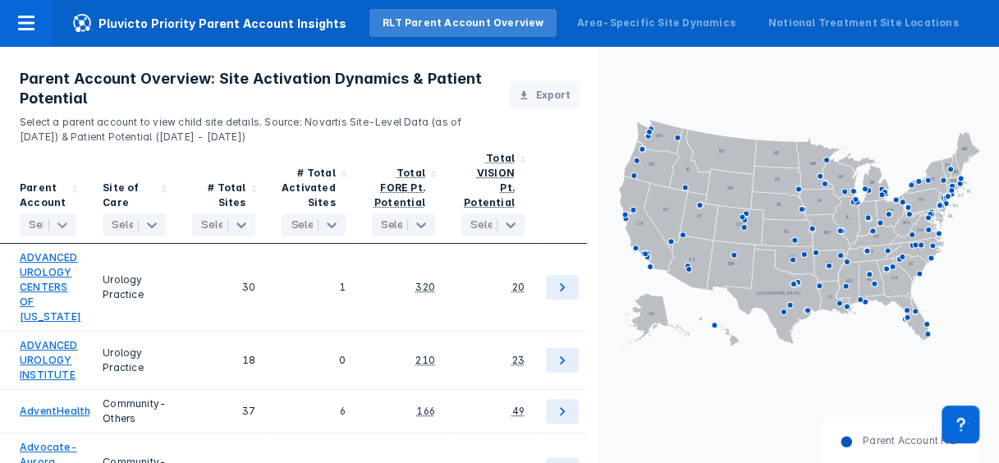  What do you see at coordinates (489, 180) in the screenshot?
I see `div: Total VISION Pt. Potential` at bounding box center [489, 180].